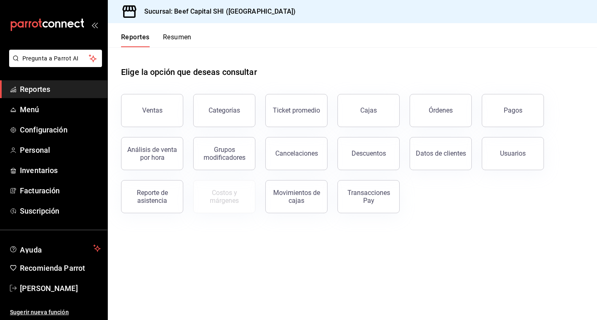 The image size is (597, 320). What do you see at coordinates (513, 154) in the screenshot?
I see `button: Usuarios` at bounding box center [513, 154].